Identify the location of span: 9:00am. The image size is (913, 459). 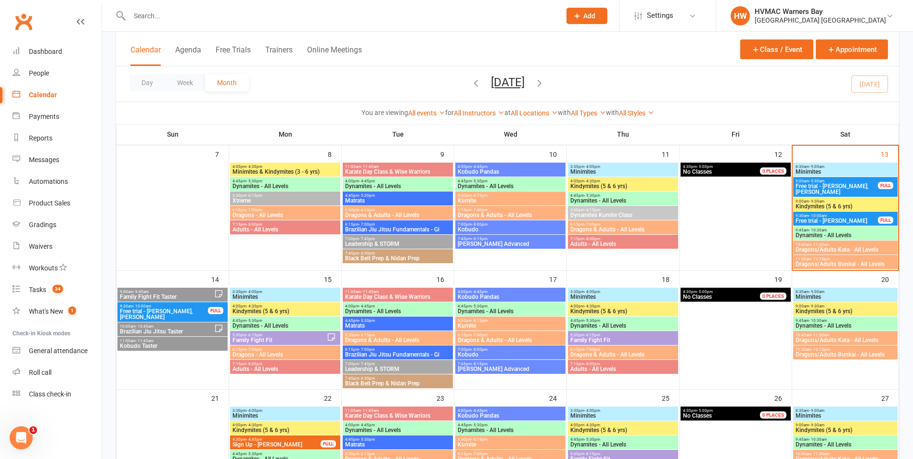
(166, 292).